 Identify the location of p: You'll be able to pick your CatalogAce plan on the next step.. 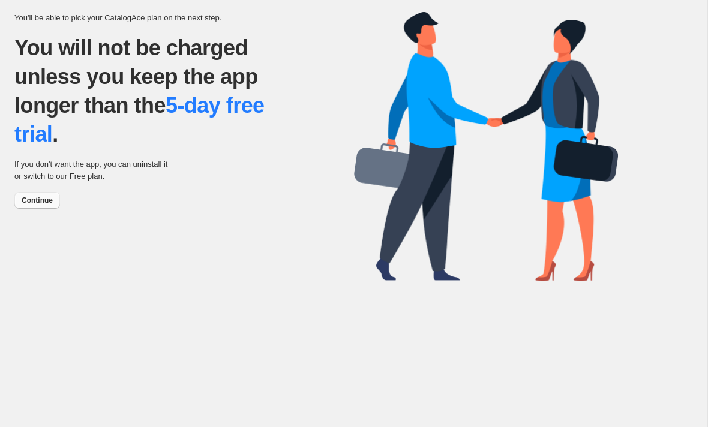
(184, 18).